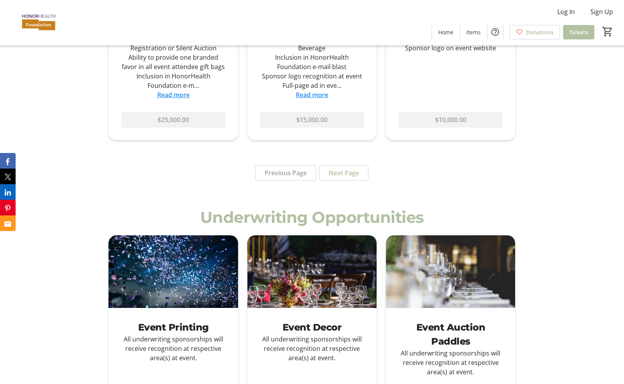 The image size is (624, 384). What do you see at coordinates (473, 32) in the screenshot?
I see `span: Items` at bounding box center [473, 32].